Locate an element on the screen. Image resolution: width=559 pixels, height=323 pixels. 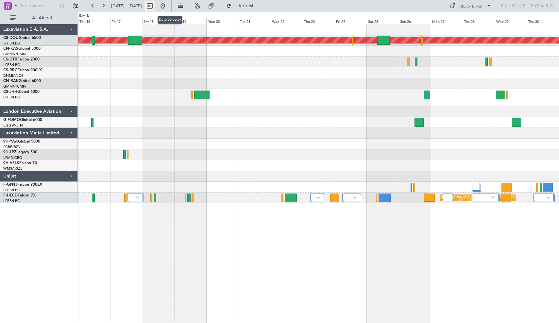
div: Tue 21 is located at coordinates (255, 21).